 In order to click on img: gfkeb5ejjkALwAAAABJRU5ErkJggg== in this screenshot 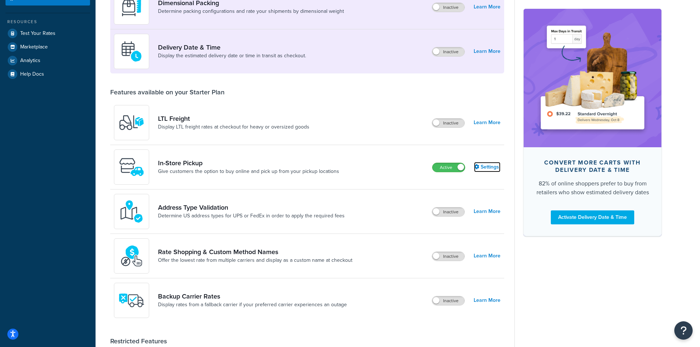, I will do `click(131, 51)`.